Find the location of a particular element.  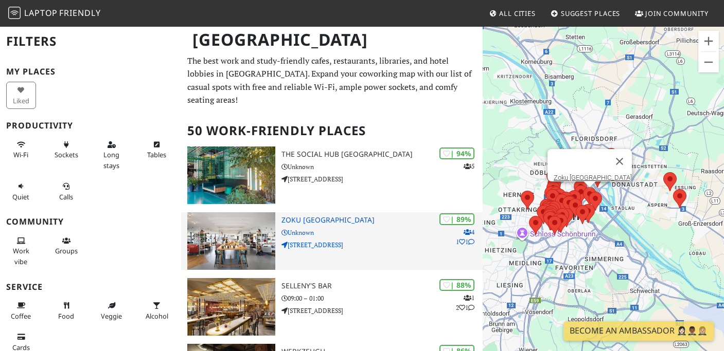

span: Quiet is located at coordinates (21, 197).